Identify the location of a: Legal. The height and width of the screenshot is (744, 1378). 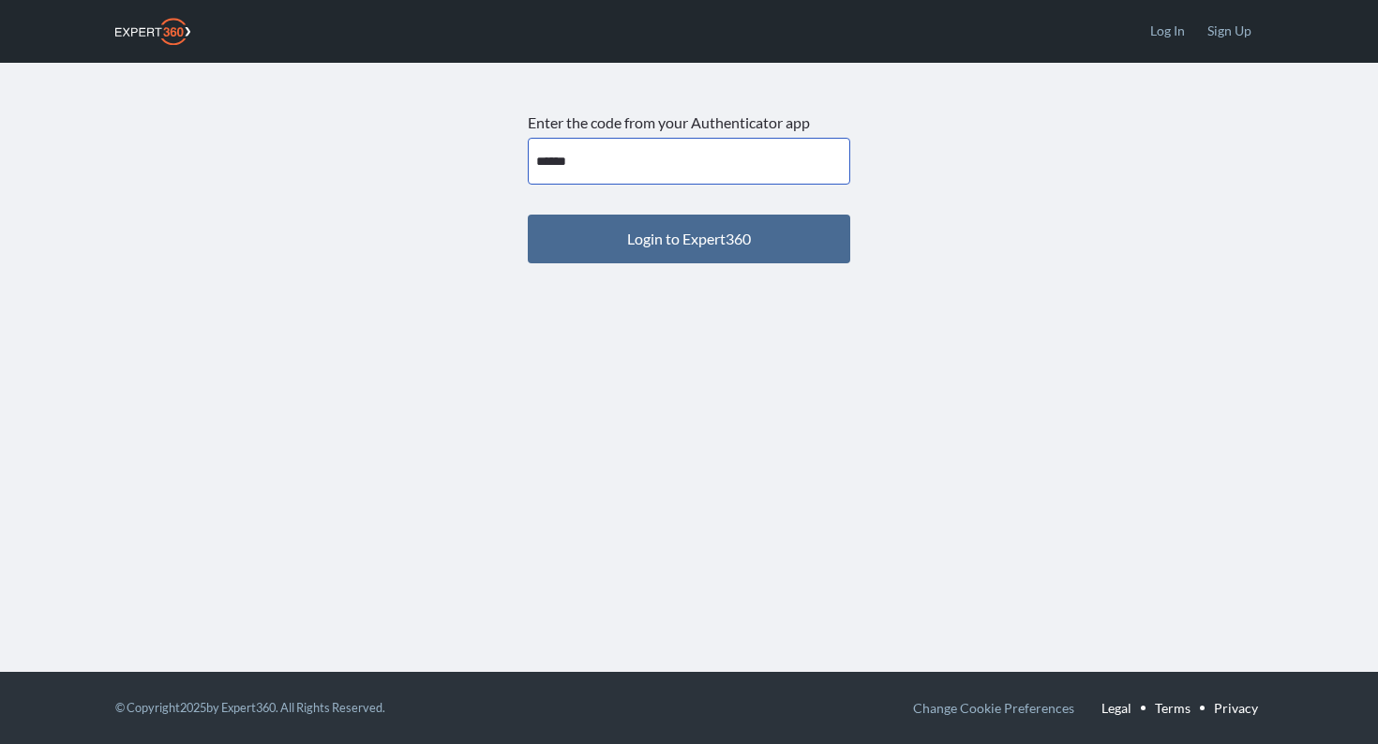
(1116, 707).